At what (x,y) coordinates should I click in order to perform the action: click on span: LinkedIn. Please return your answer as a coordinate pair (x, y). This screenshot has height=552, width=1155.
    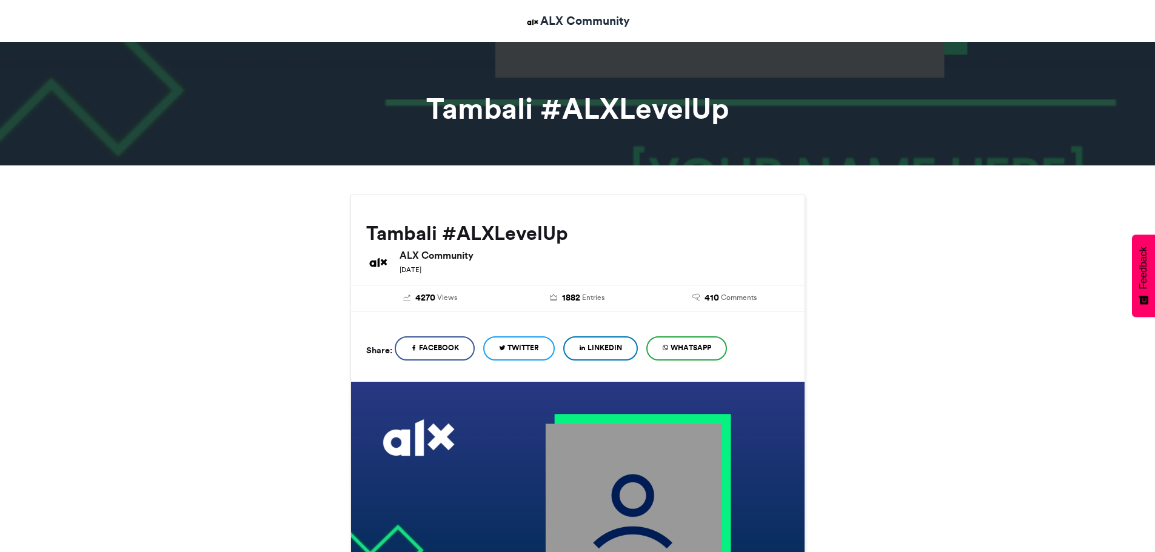
    Looking at the image, I should click on (604, 348).